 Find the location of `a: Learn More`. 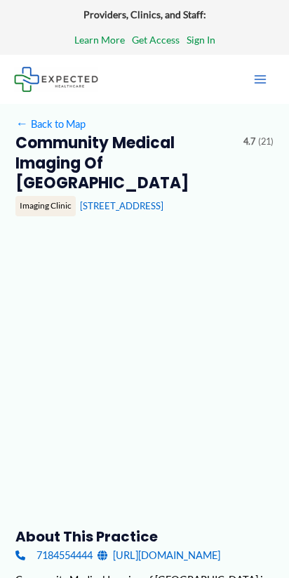

a: Learn More is located at coordinates (100, 40).